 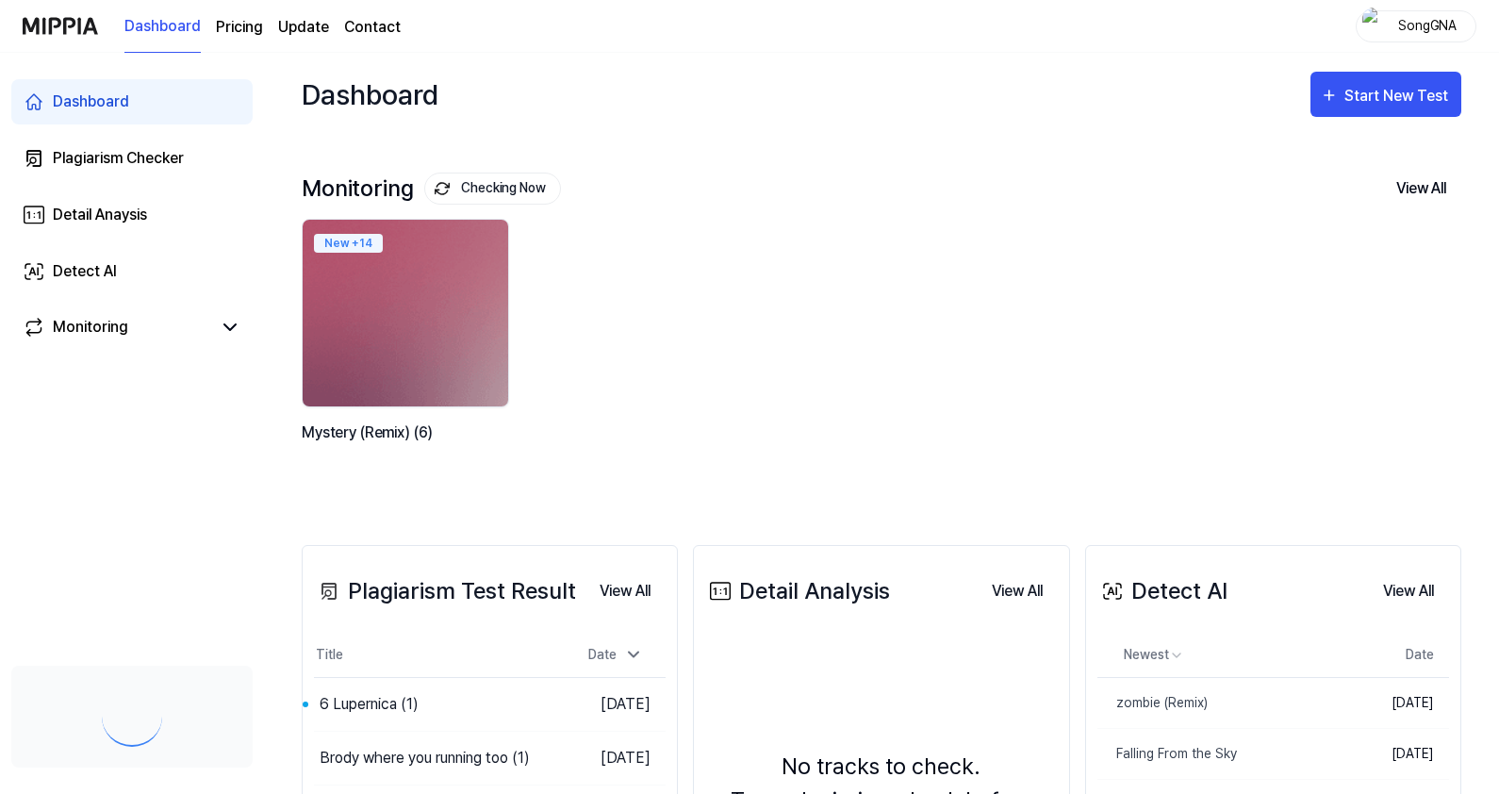 What do you see at coordinates (798, 591) in the screenshot?
I see `div: Detail Analysis` at bounding box center [798, 591].